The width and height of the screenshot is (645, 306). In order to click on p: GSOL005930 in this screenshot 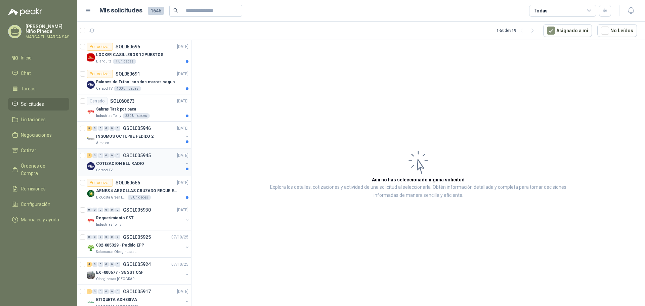, I will do `click(137, 210)`.